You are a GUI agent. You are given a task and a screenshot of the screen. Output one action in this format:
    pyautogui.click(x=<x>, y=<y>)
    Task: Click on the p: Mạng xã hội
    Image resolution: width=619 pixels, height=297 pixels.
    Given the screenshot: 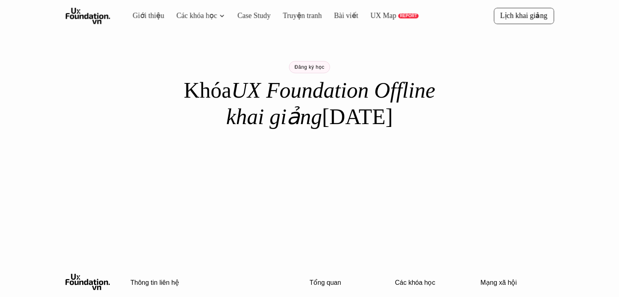 What is the action you would take?
    pyautogui.click(x=517, y=283)
    